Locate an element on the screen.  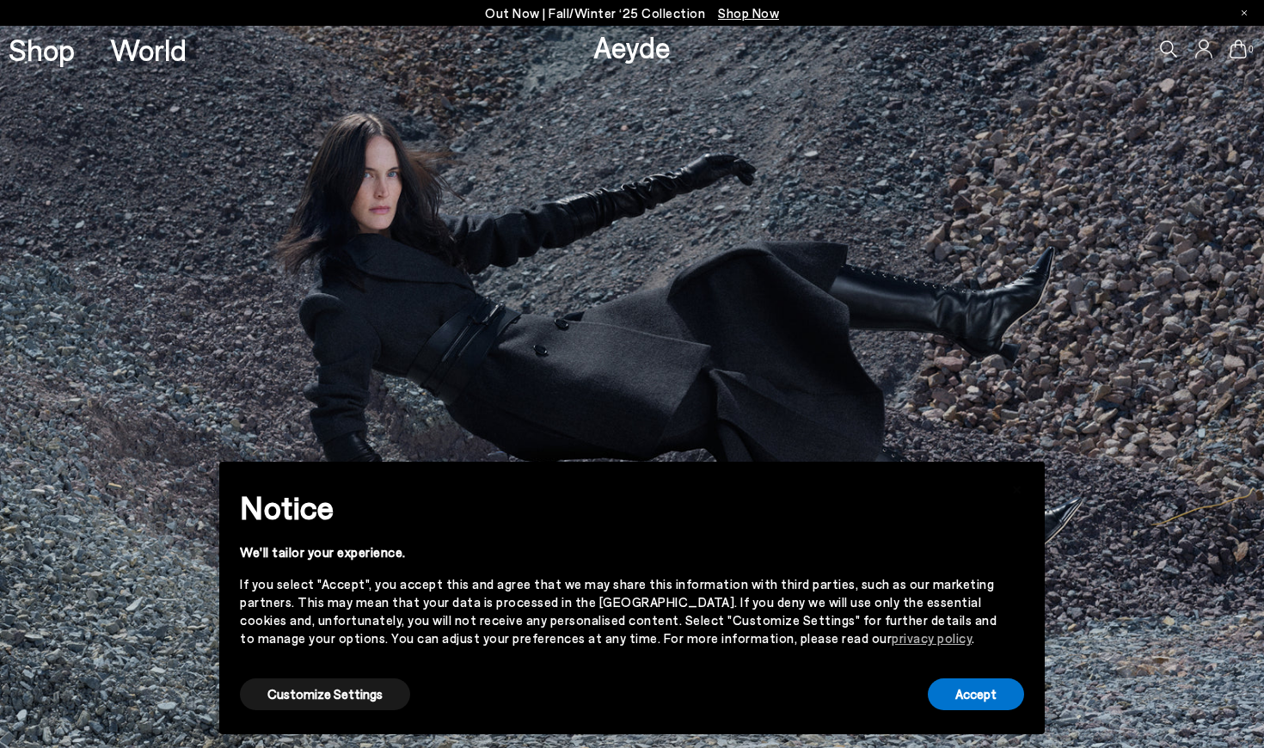
span: Navigate to /collections/new-in is located at coordinates (748, 13).